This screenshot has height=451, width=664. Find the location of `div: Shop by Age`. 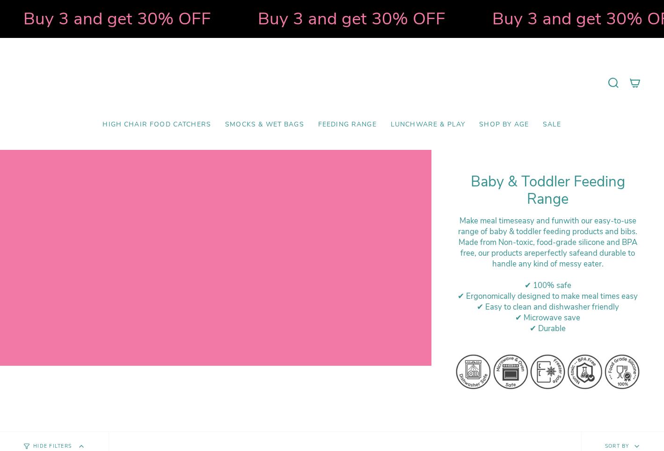

div: Shop by Age is located at coordinates (504, 125).